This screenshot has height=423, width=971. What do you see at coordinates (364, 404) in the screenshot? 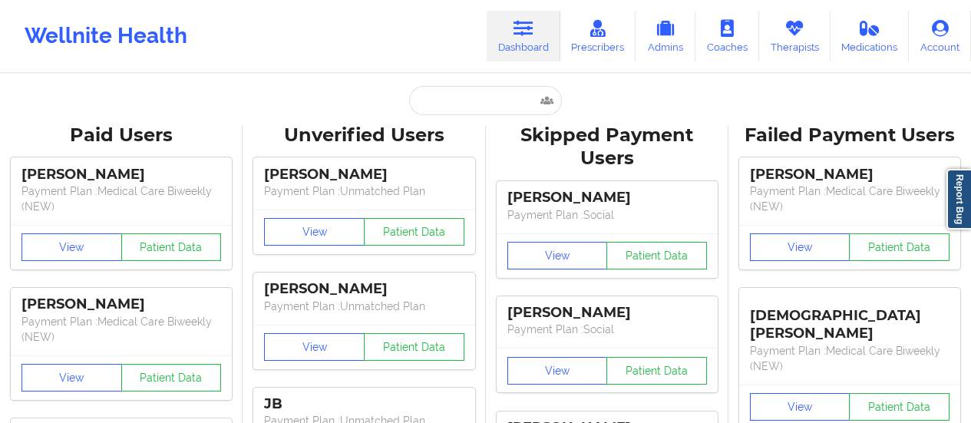
I see `div: JB` at bounding box center [364, 404].